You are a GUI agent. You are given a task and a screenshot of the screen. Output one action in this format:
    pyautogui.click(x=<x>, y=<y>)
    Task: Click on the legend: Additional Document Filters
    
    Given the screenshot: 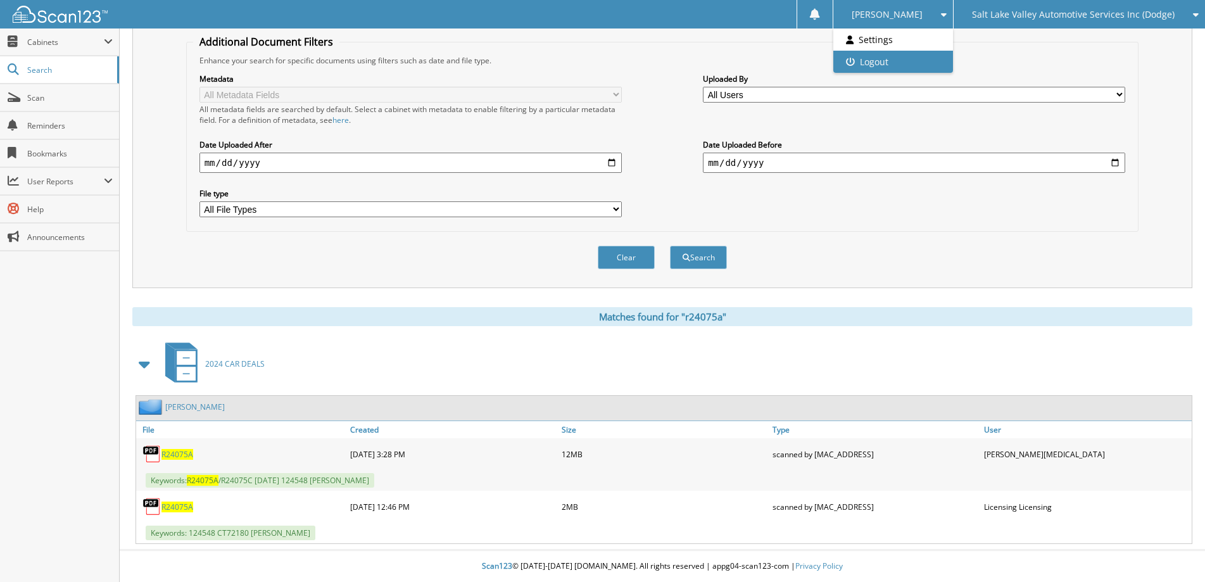 What is the action you would take?
    pyautogui.click(x=266, y=42)
    